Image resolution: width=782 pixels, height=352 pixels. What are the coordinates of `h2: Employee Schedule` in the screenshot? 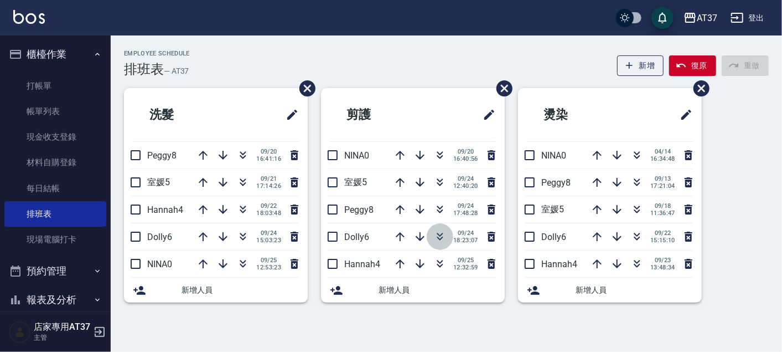 It's located at (157, 53).